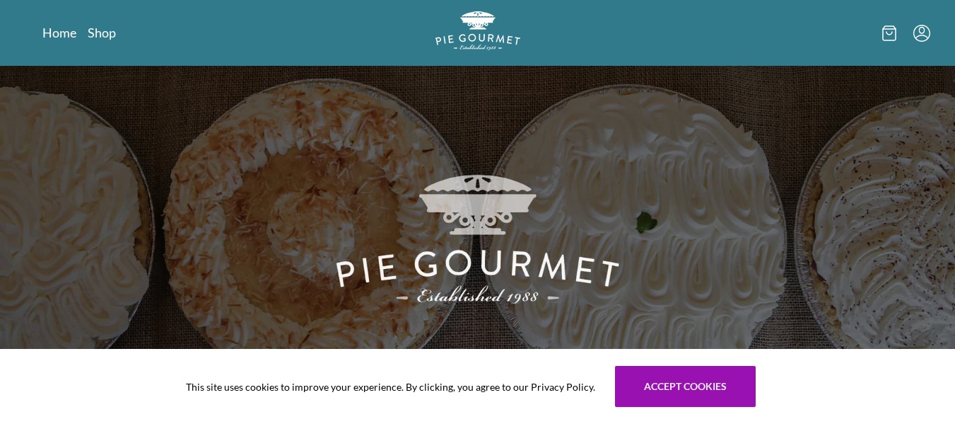  I want to click on a: Shop, so click(102, 33).